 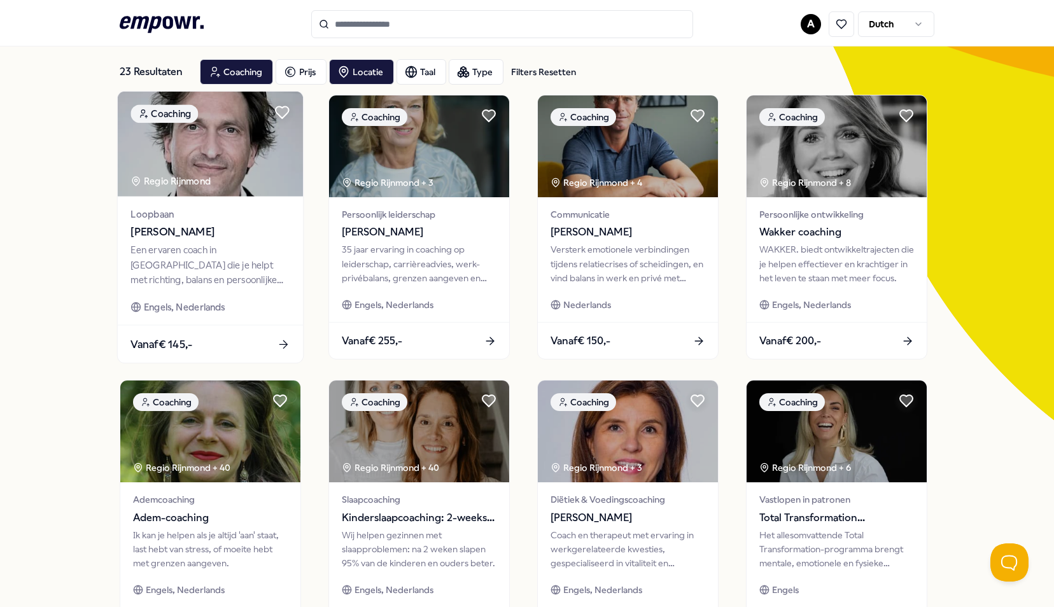 I want to click on span: Total Transformation Programma, so click(x=836, y=518).